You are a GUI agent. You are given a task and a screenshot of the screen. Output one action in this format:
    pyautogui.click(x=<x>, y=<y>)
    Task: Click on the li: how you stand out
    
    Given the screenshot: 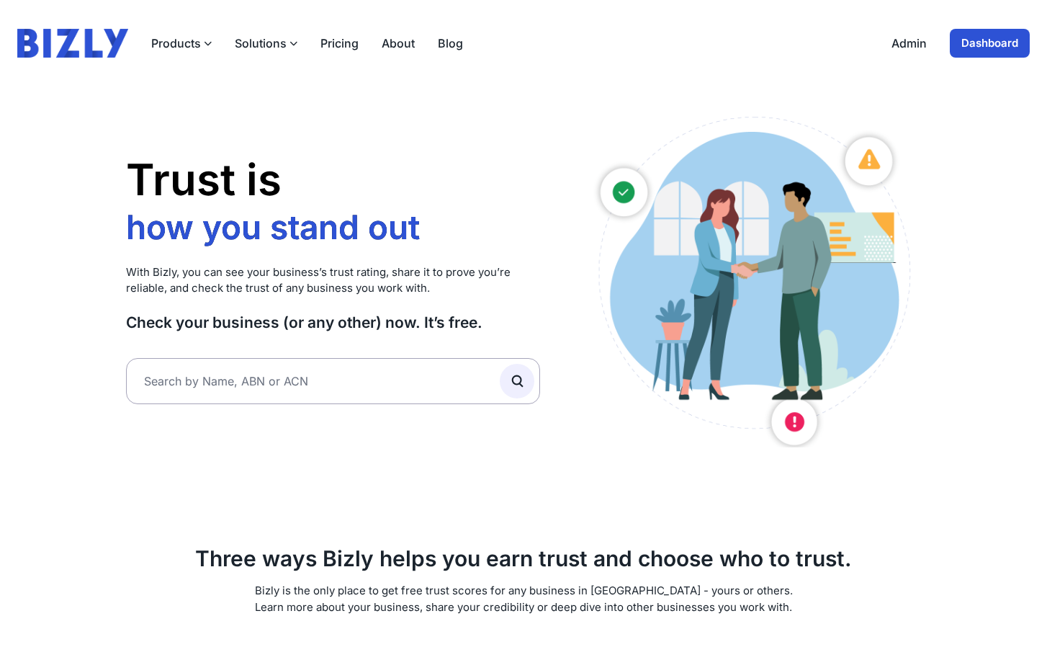 What is the action you would take?
    pyautogui.click(x=277, y=228)
    